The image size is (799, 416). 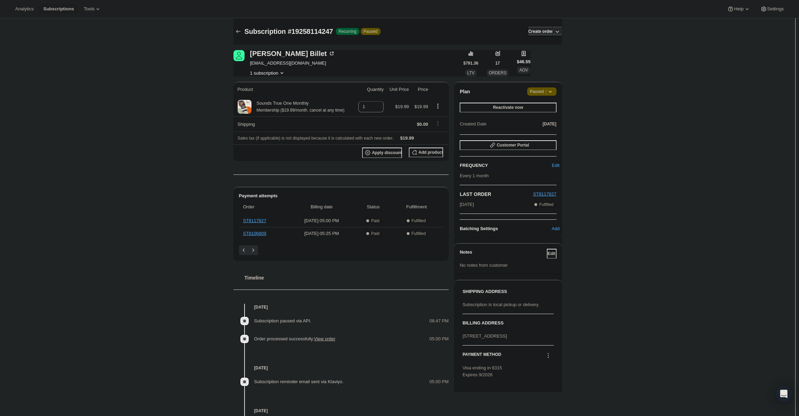 What do you see at coordinates (482, 371) in the screenshot?
I see `span: Visa ending in 6315 Expires 9/2026` at bounding box center [482, 371].